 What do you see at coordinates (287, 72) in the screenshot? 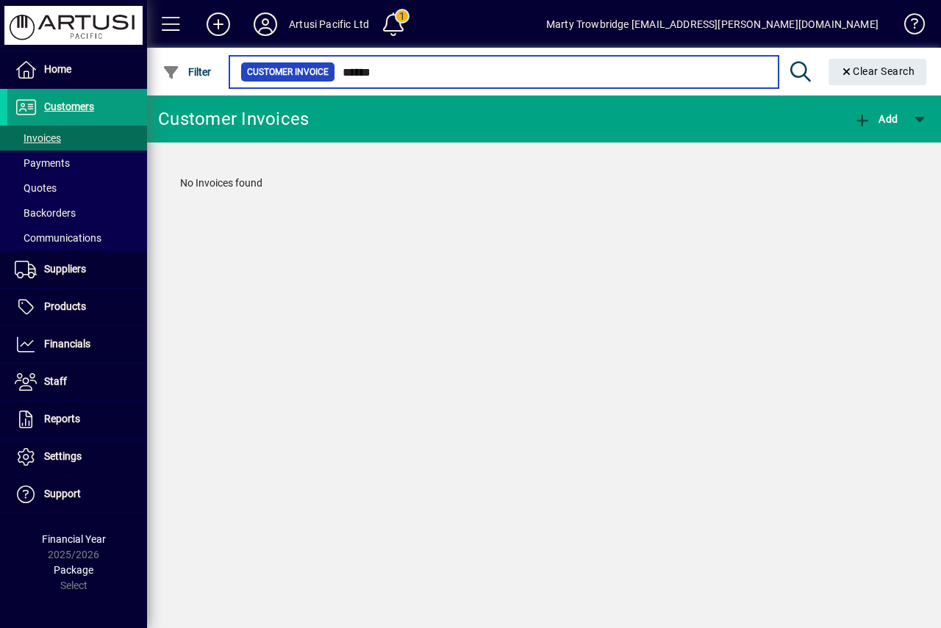
I see `span: Customer Invoice` at bounding box center [287, 72].